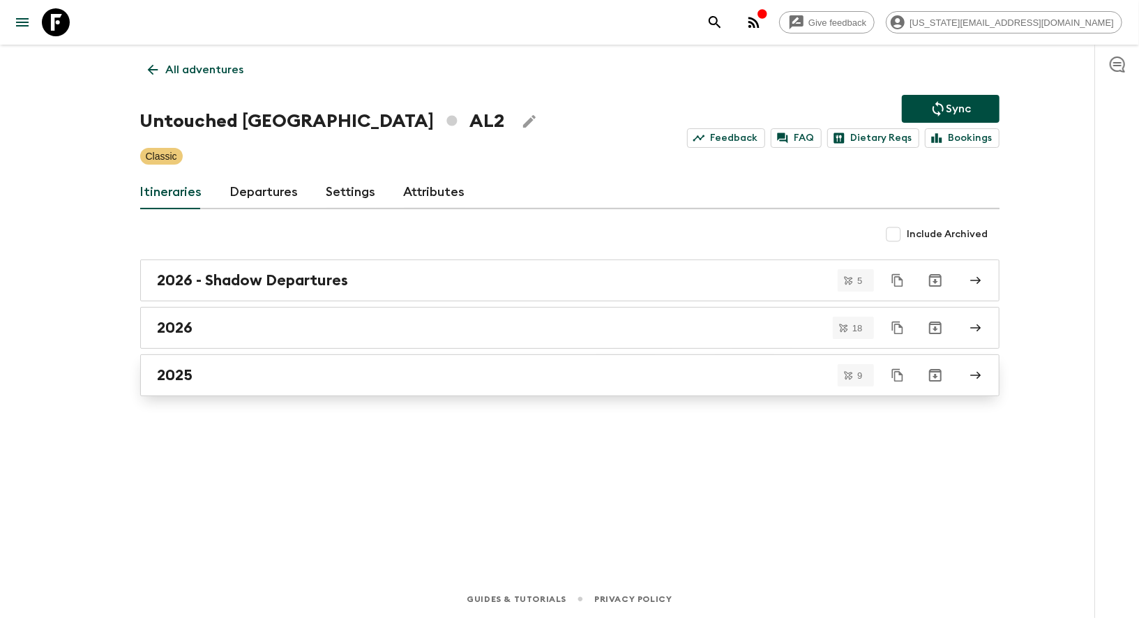 This screenshot has width=1139, height=618. I want to click on span: 18, so click(858, 328).